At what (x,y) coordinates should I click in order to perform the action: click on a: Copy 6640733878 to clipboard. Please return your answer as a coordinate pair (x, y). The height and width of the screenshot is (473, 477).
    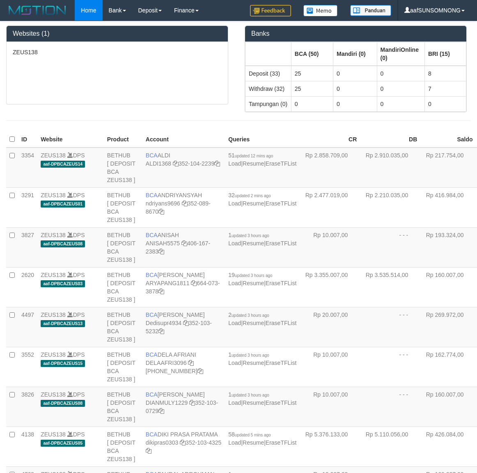
    Looking at the image, I should click on (161, 291).